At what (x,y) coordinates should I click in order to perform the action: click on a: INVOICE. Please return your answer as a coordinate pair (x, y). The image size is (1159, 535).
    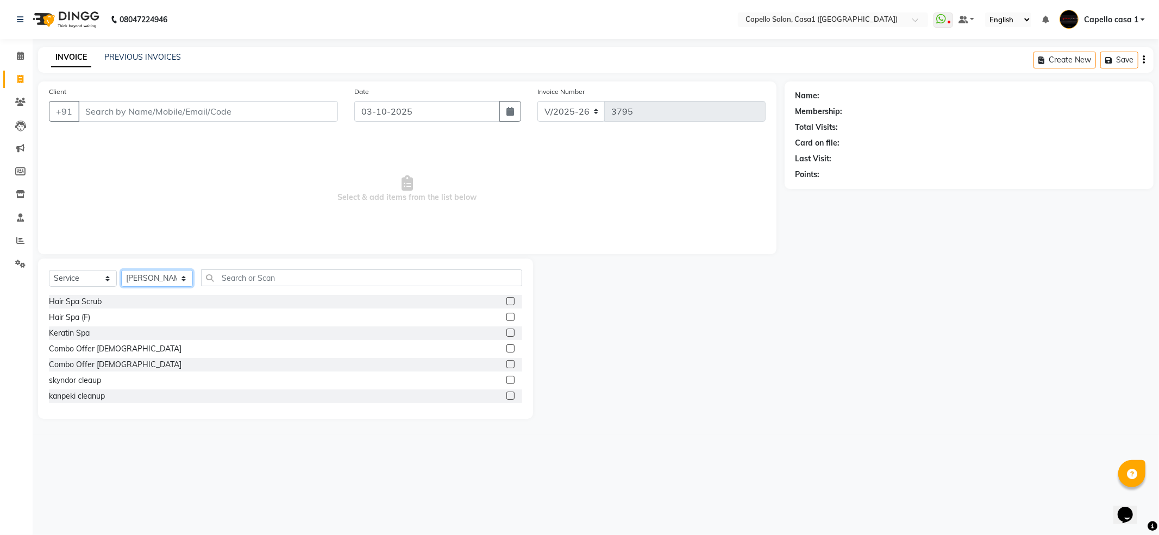
    Looking at the image, I should click on (71, 58).